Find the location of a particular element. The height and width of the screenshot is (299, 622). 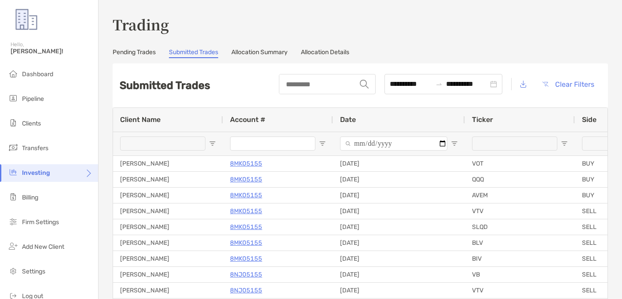

div: VB is located at coordinates (520, 274).